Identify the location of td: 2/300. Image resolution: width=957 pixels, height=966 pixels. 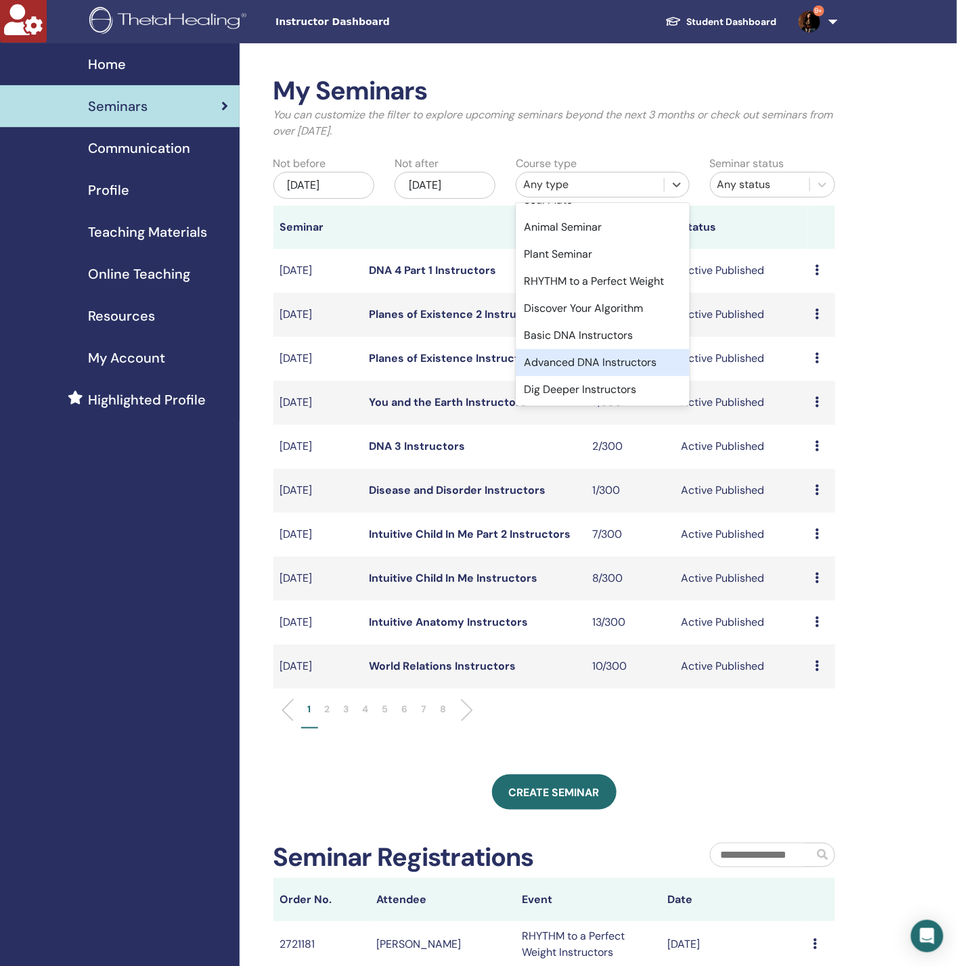
(630, 446).